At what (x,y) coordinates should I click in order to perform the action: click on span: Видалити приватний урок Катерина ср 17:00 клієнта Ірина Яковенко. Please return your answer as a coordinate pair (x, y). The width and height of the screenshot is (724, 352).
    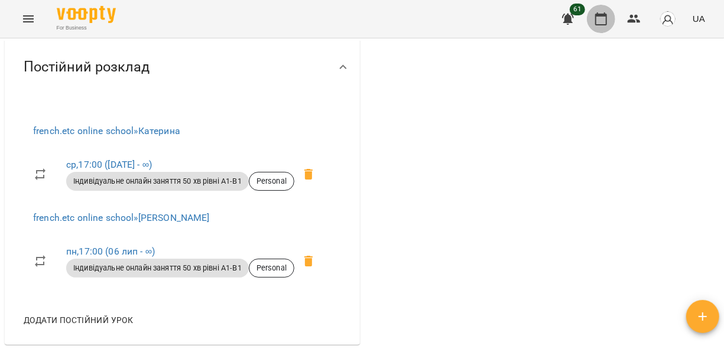
    Looking at the image, I should click on (308, 174).